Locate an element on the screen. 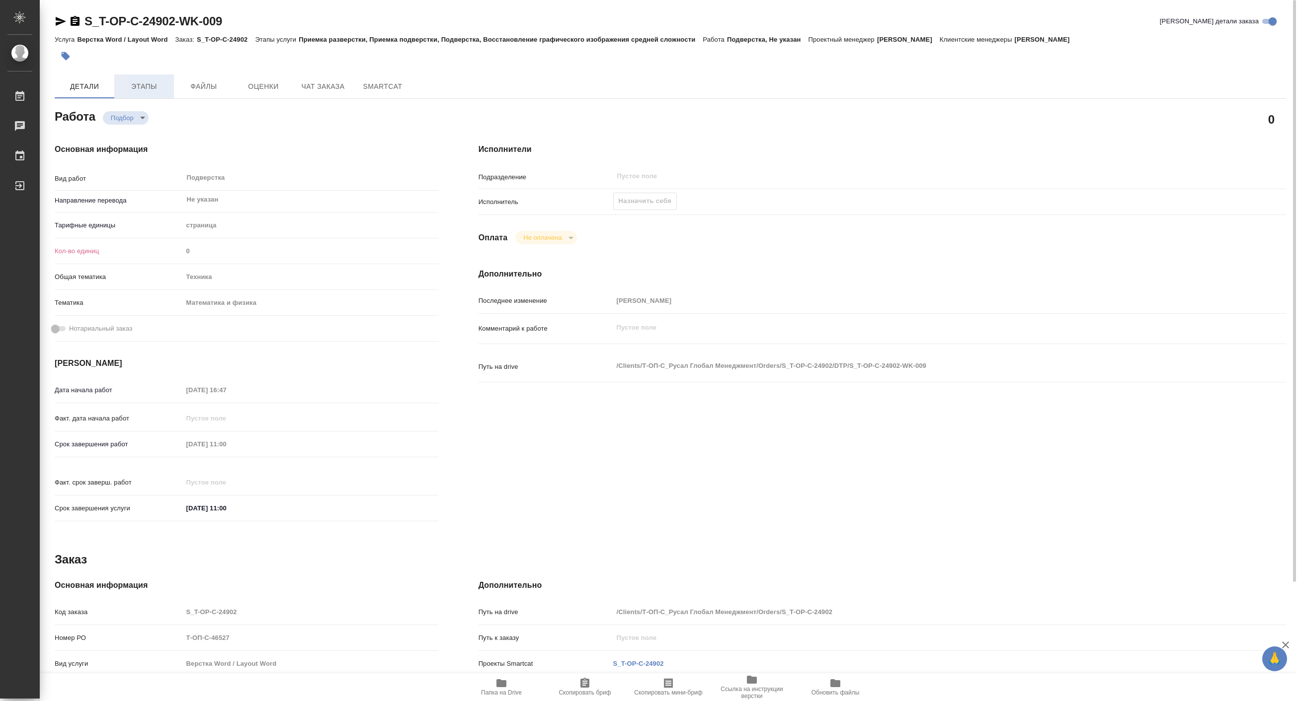 The image size is (1297, 701). p: Тарифные единицы is located at coordinates (119, 226).